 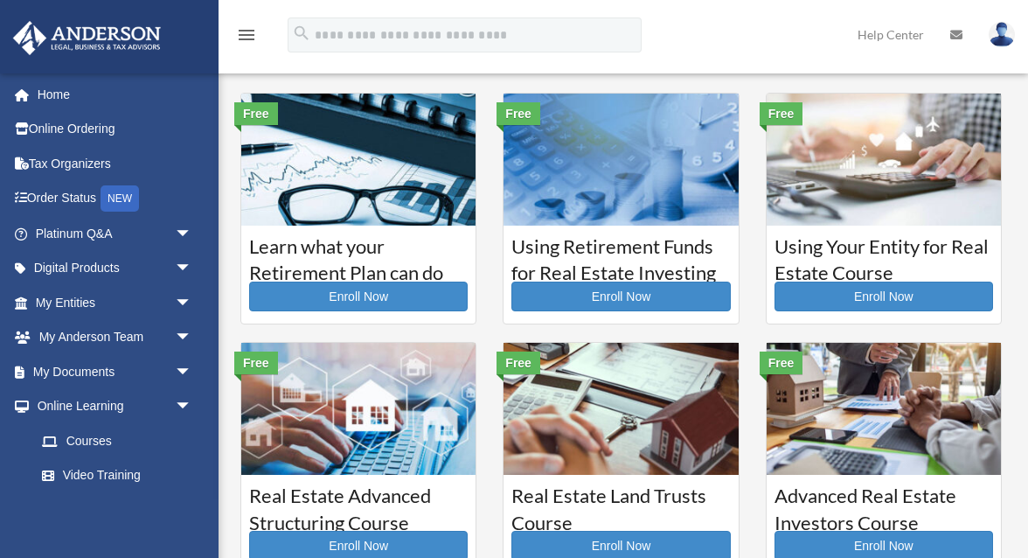 I want to click on a: Courses, so click(x=117, y=441).